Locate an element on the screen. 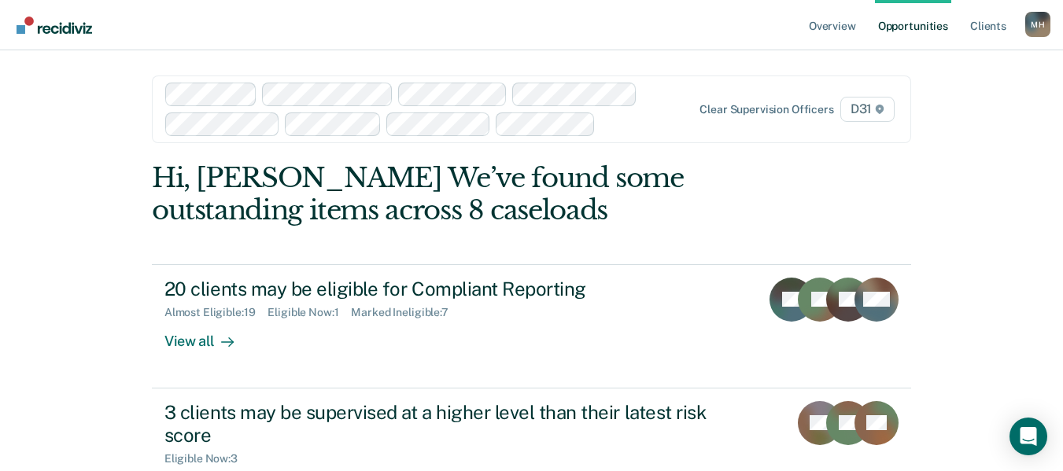  div: 20 clients may be eligible for Compliant Reporting is located at coordinates (441, 289).